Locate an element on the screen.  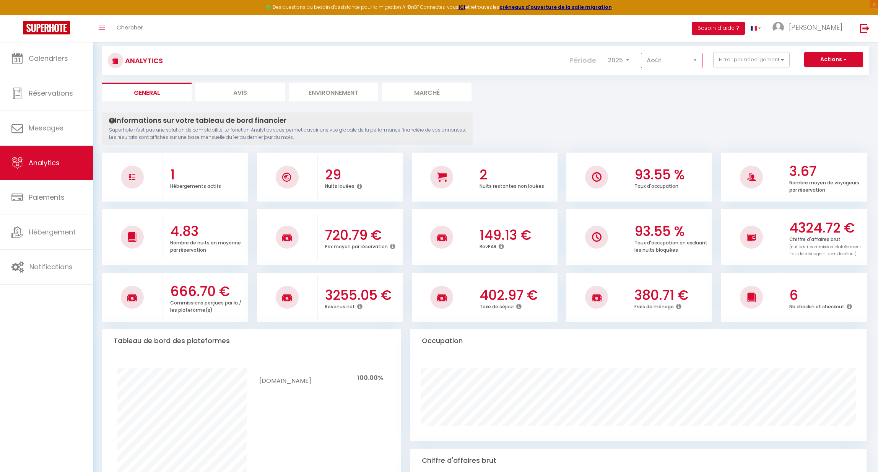
p: Nuits louées is located at coordinates (340, 185).